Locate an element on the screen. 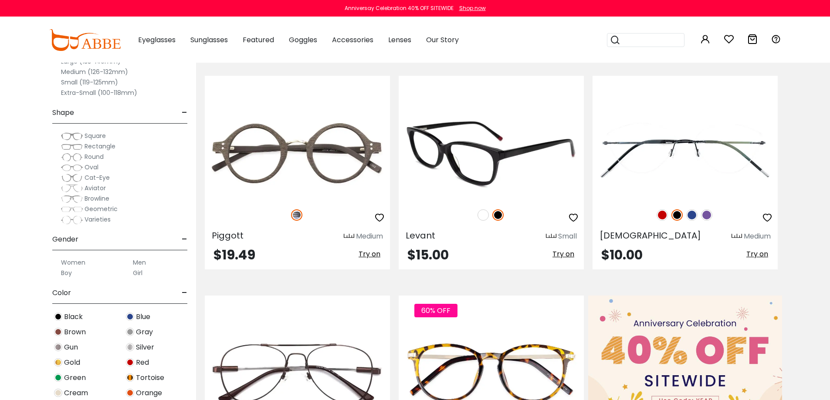 The width and height of the screenshot is (830, 400). img: Green is located at coordinates (58, 378).